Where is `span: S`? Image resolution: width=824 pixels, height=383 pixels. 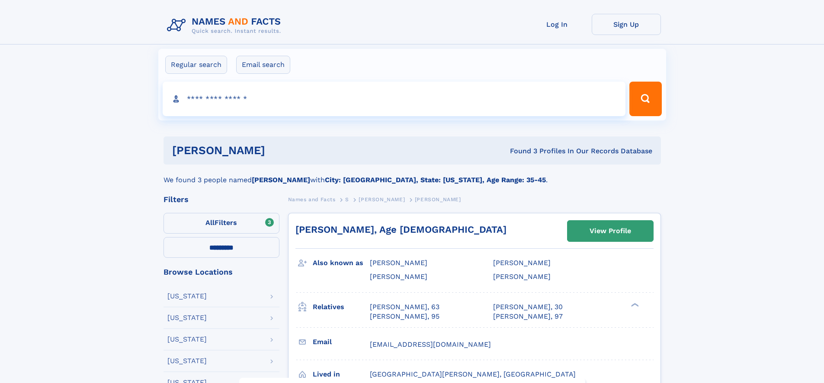
span: S is located at coordinates (347, 200).